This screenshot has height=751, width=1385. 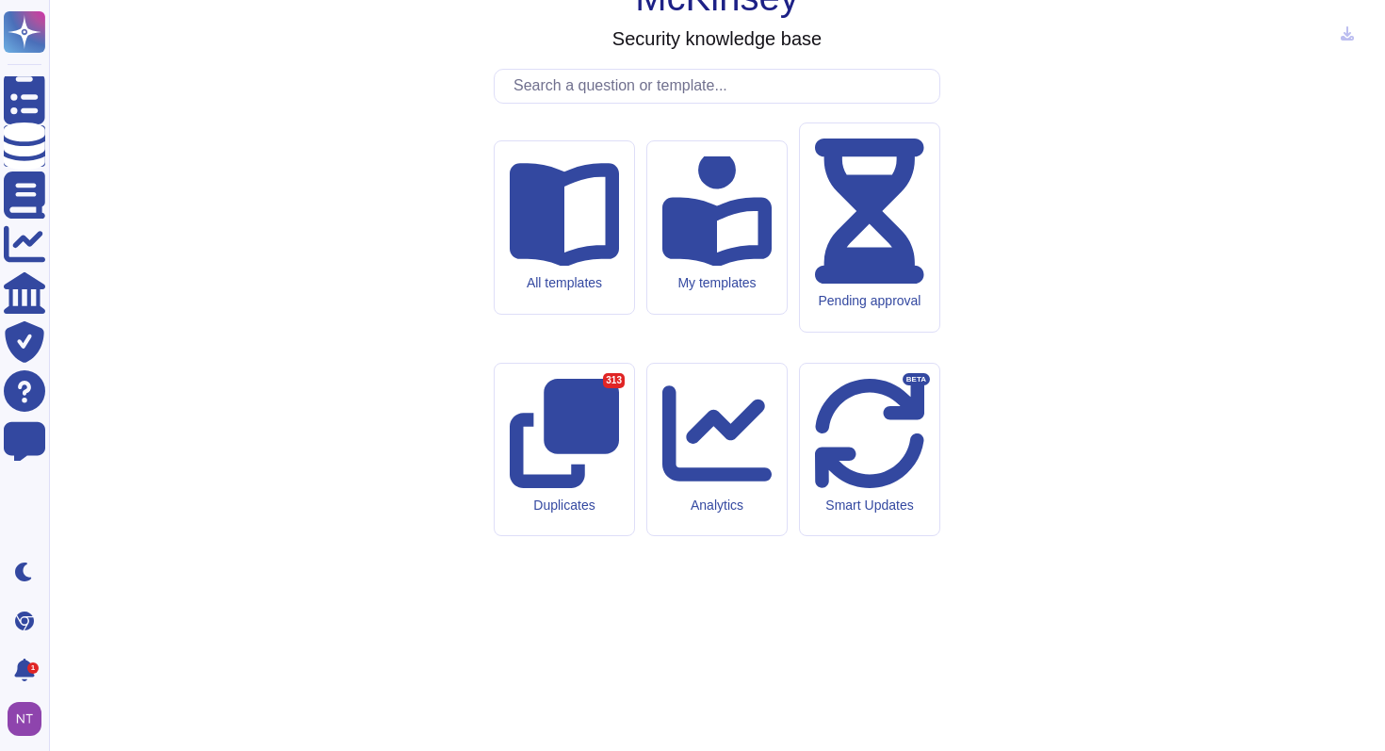 What do you see at coordinates (564, 283) in the screenshot?
I see `div: All templates` at bounding box center [564, 283].